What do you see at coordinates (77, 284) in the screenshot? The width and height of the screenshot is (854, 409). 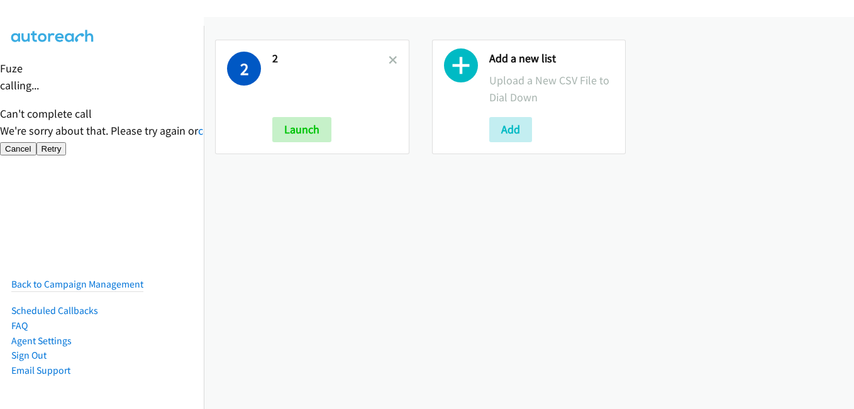 I see `a: Back to Campaign Management` at bounding box center [77, 284].